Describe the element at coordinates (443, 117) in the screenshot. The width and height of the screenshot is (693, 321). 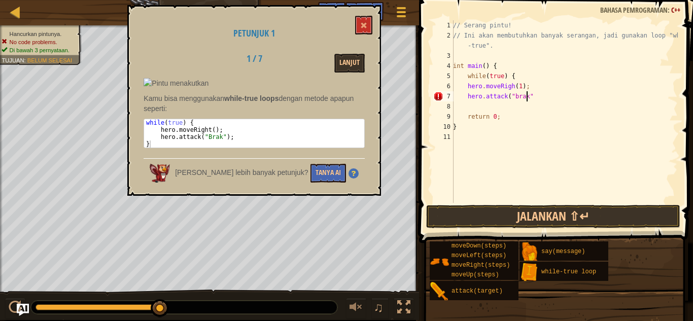
I see `div: 9` at that location.